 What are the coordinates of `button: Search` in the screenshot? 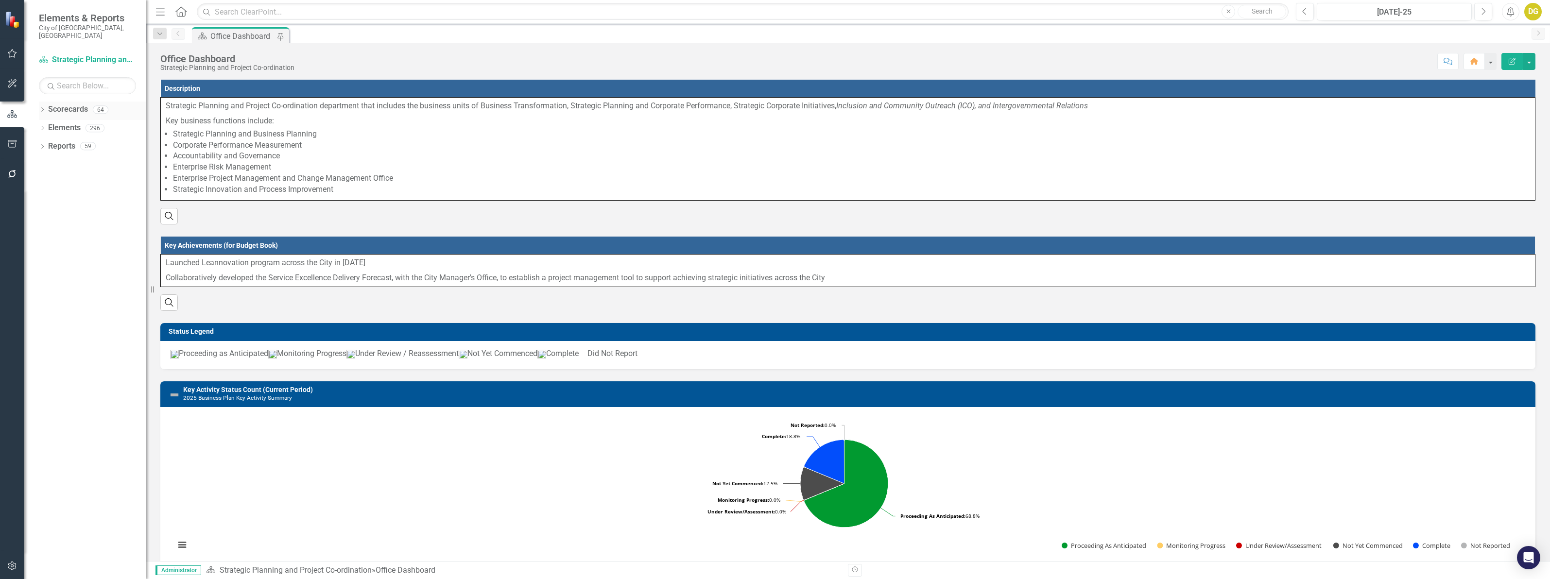 It's located at (1262, 12).